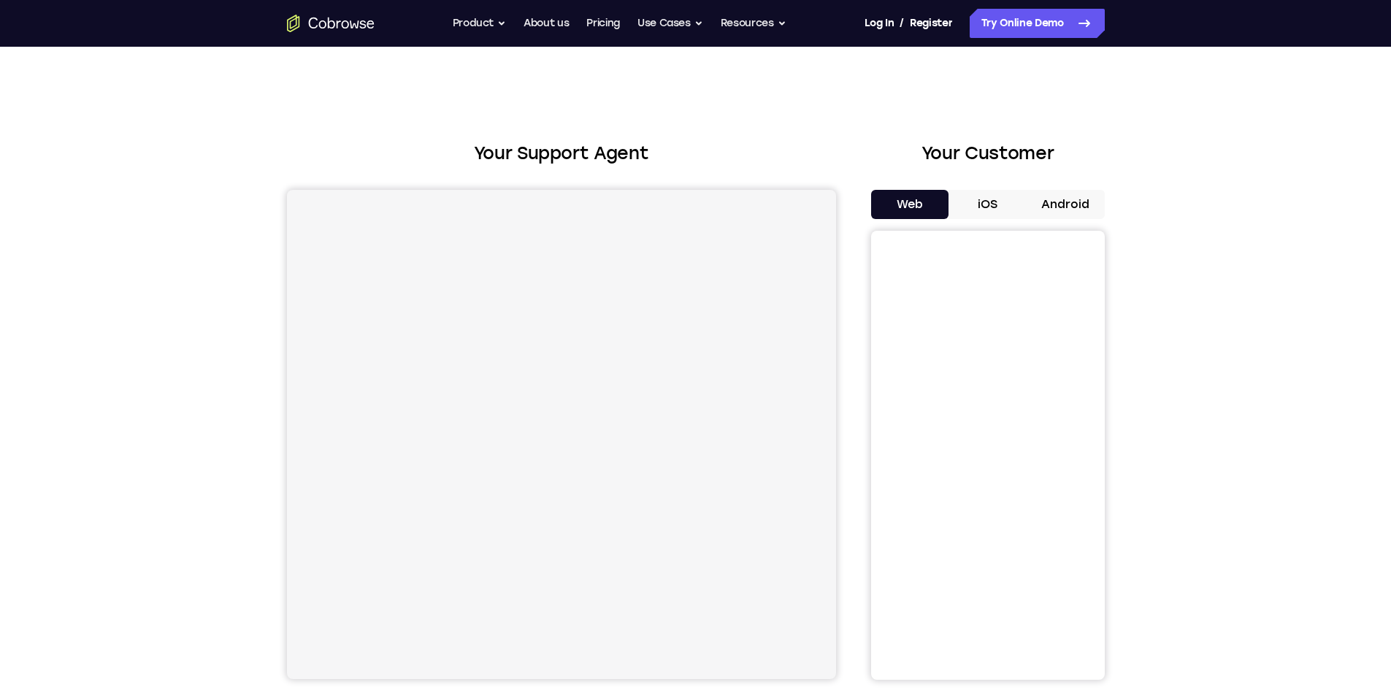 This screenshot has height=690, width=1391. What do you see at coordinates (603, 23) in the screenshot?
I see `a: Pricing` at bounding box center [603, 23].